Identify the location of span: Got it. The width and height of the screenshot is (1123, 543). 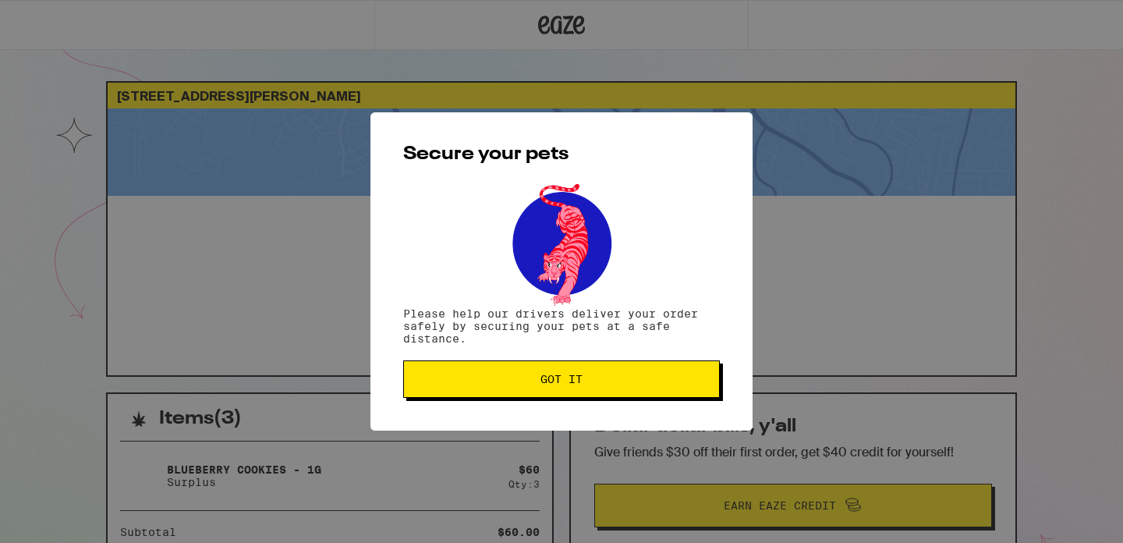
(562, 379).